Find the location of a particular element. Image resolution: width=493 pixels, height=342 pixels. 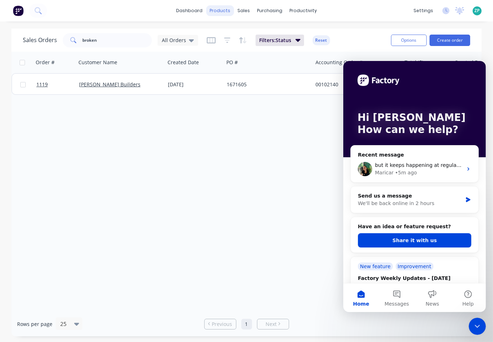

span: Messages is located at coordinates (53, 243).